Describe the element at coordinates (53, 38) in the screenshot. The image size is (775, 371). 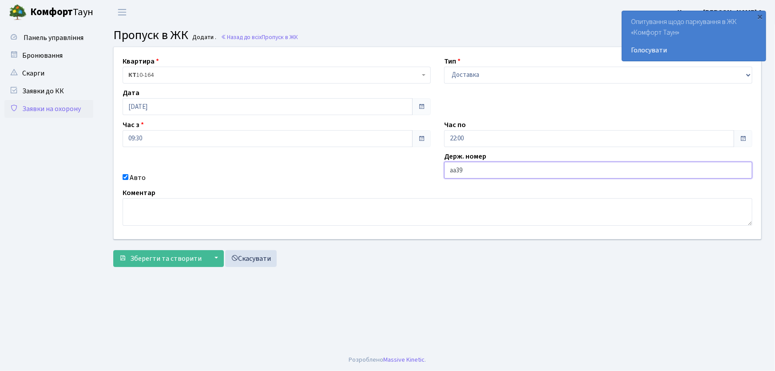
I see `span: Панель управління` at that location.